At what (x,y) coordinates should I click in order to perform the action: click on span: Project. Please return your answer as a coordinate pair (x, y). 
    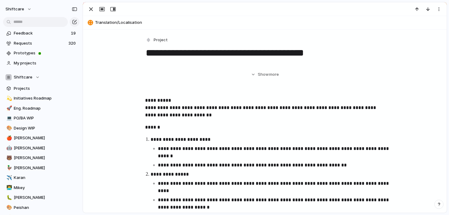
    Looking at the image, I should click on (161, 40).